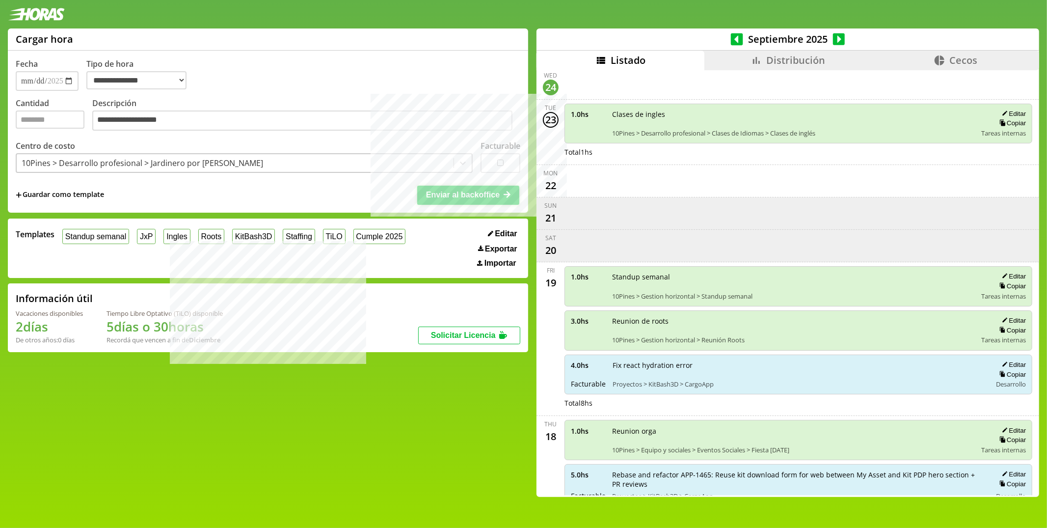 The width and height of the screenshot is (1047, 528). Describe the element at coordinates (27, 64) in the screenshot. I see `label: Fecha` at that location.